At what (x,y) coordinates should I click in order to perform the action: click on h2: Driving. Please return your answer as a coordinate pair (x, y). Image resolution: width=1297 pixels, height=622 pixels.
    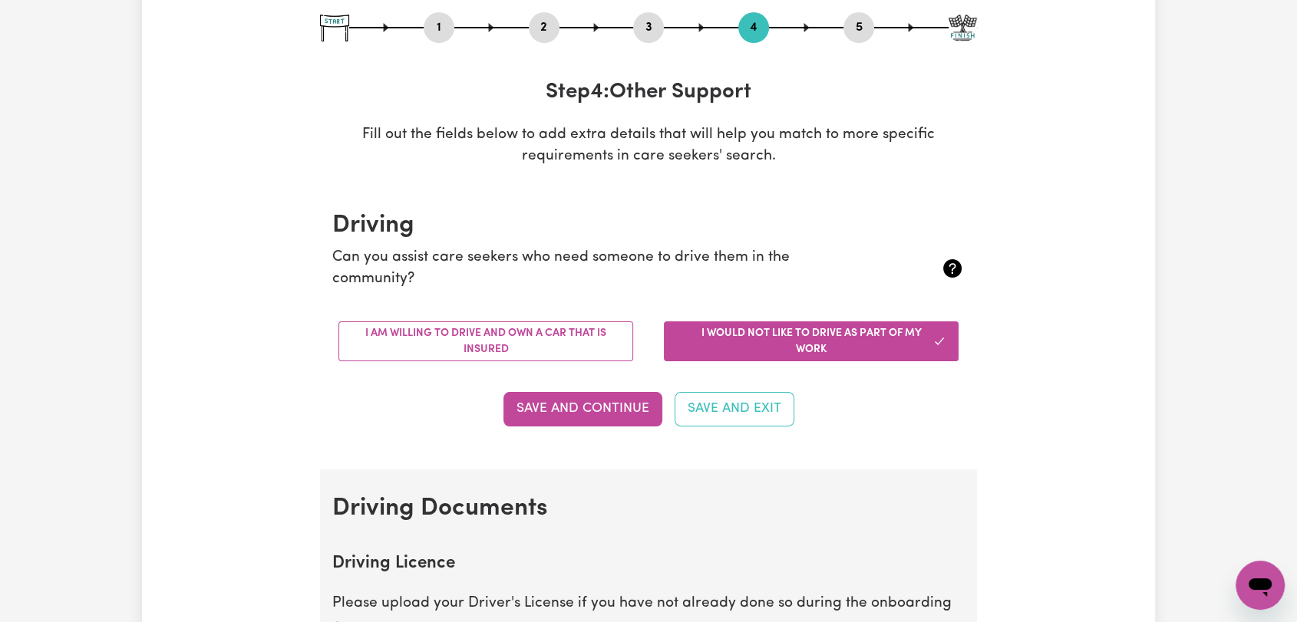
    Looking at the image, I should click on (648, 226).